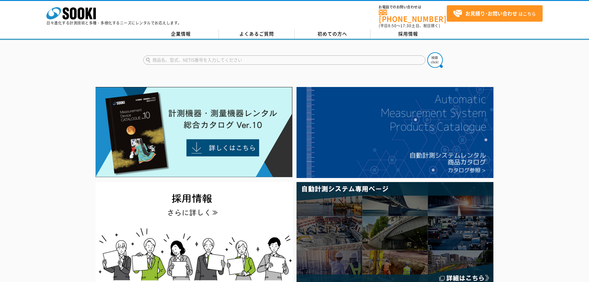  Describe the element at coordinates (406, 26) in the screenshot. I see `span: 17:30` at that location.